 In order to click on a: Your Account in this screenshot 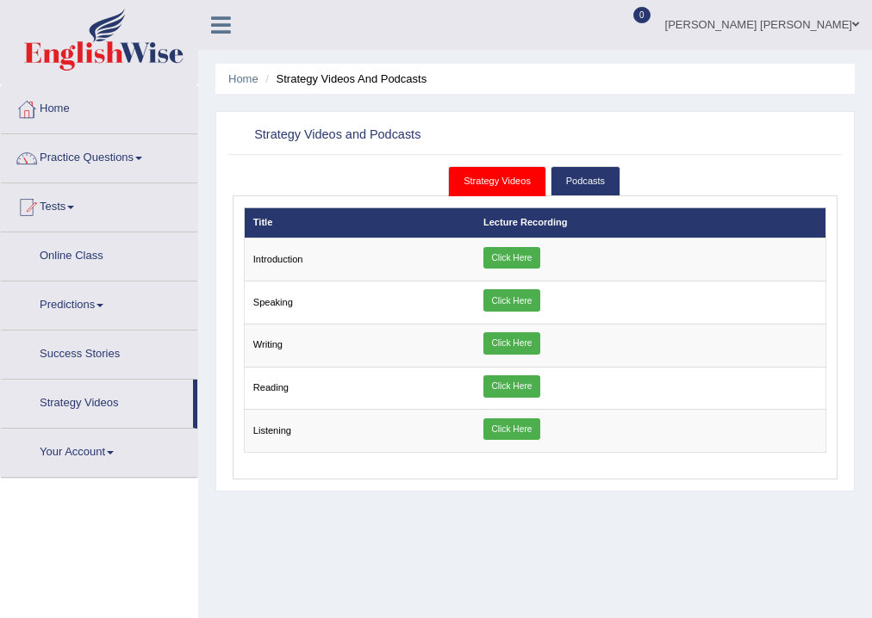, I will do `click(99, 450)`.